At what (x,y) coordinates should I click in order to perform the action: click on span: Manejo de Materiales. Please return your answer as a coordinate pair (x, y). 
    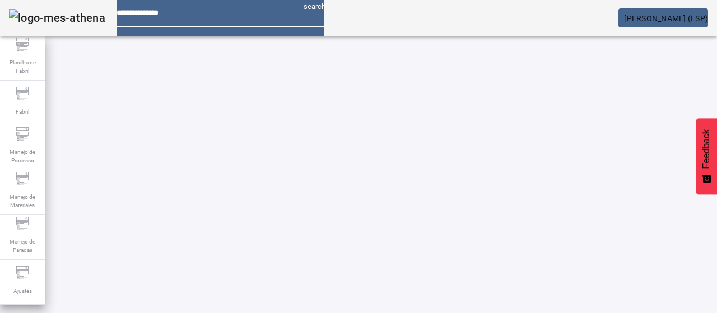
    Looking at the image, I should click on (22, 201).